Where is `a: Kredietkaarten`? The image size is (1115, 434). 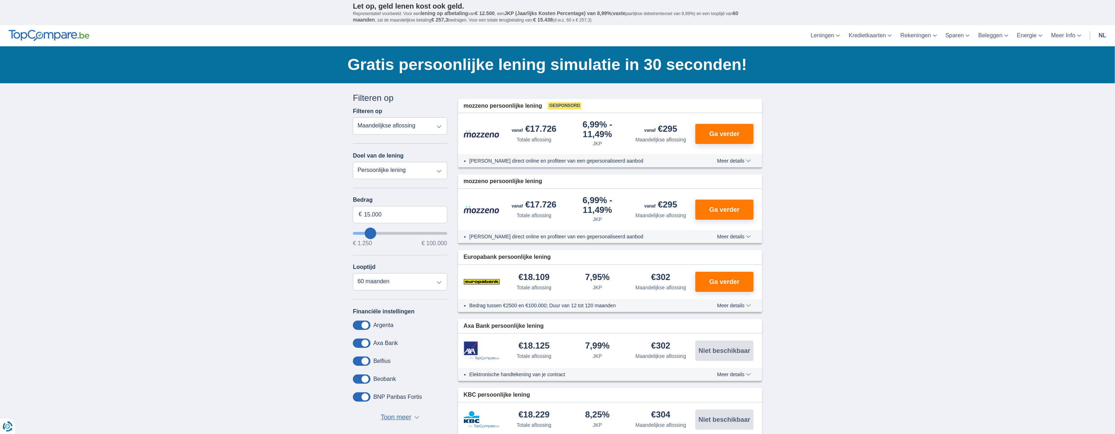 a: Kredietkaarten is located at coordinates (870, 36).